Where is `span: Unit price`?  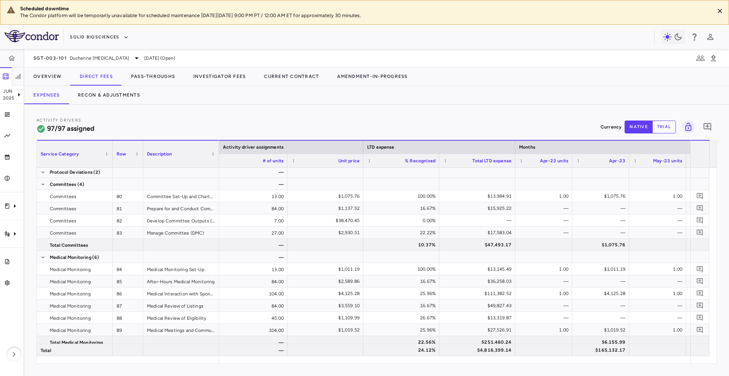 span: Unit price is located at coordinates (349, 161).